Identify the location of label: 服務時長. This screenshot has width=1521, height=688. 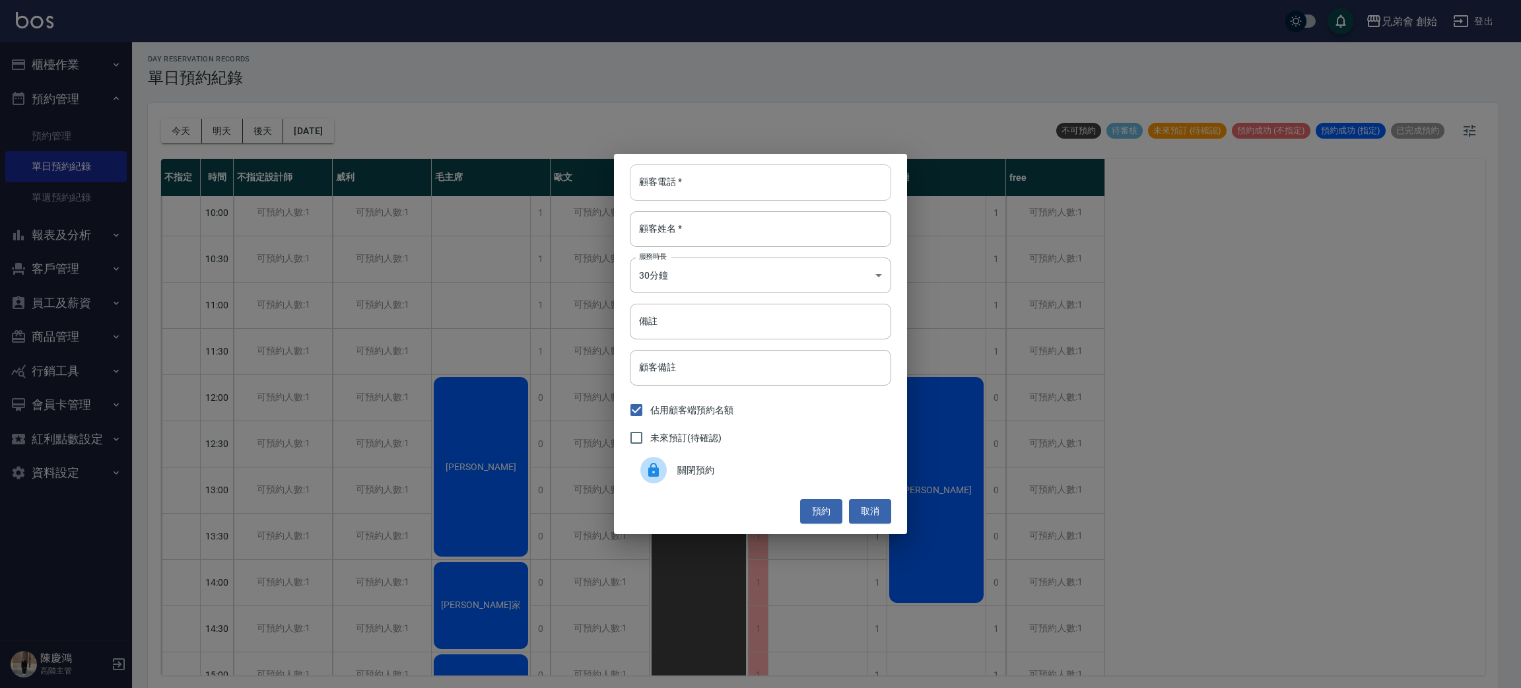
(653, 256).